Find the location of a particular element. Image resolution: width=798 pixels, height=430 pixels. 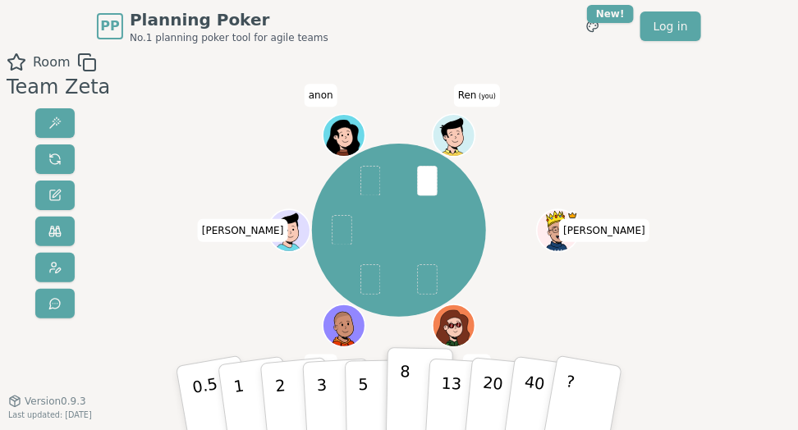

span: Planning Poker is located at coordinates (229, 20).